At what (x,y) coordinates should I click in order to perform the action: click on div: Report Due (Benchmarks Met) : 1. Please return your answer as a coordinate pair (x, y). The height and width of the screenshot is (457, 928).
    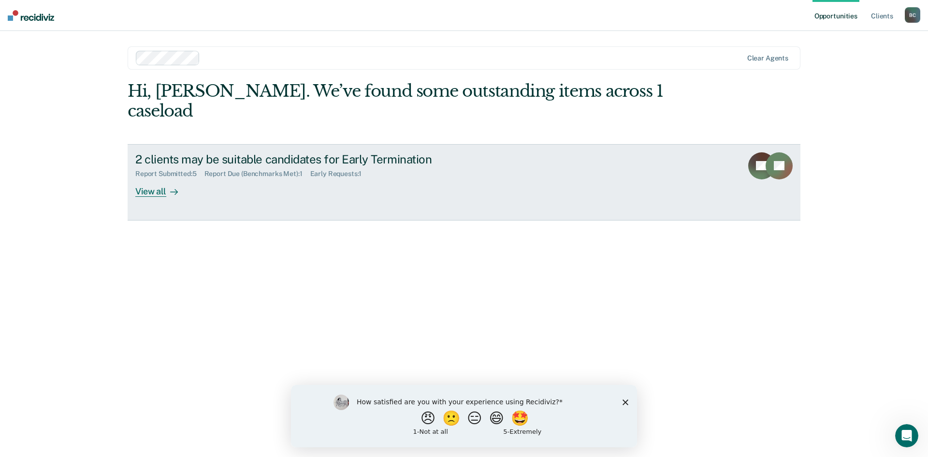
    Looking at the image, I should click on (257, 174).